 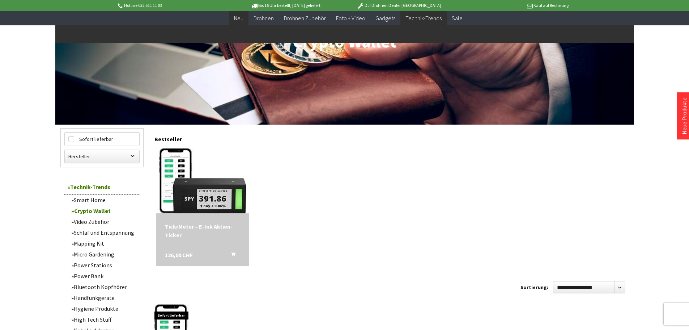 I want to click on a: Micro Gardening, so click(x=104, y=254).